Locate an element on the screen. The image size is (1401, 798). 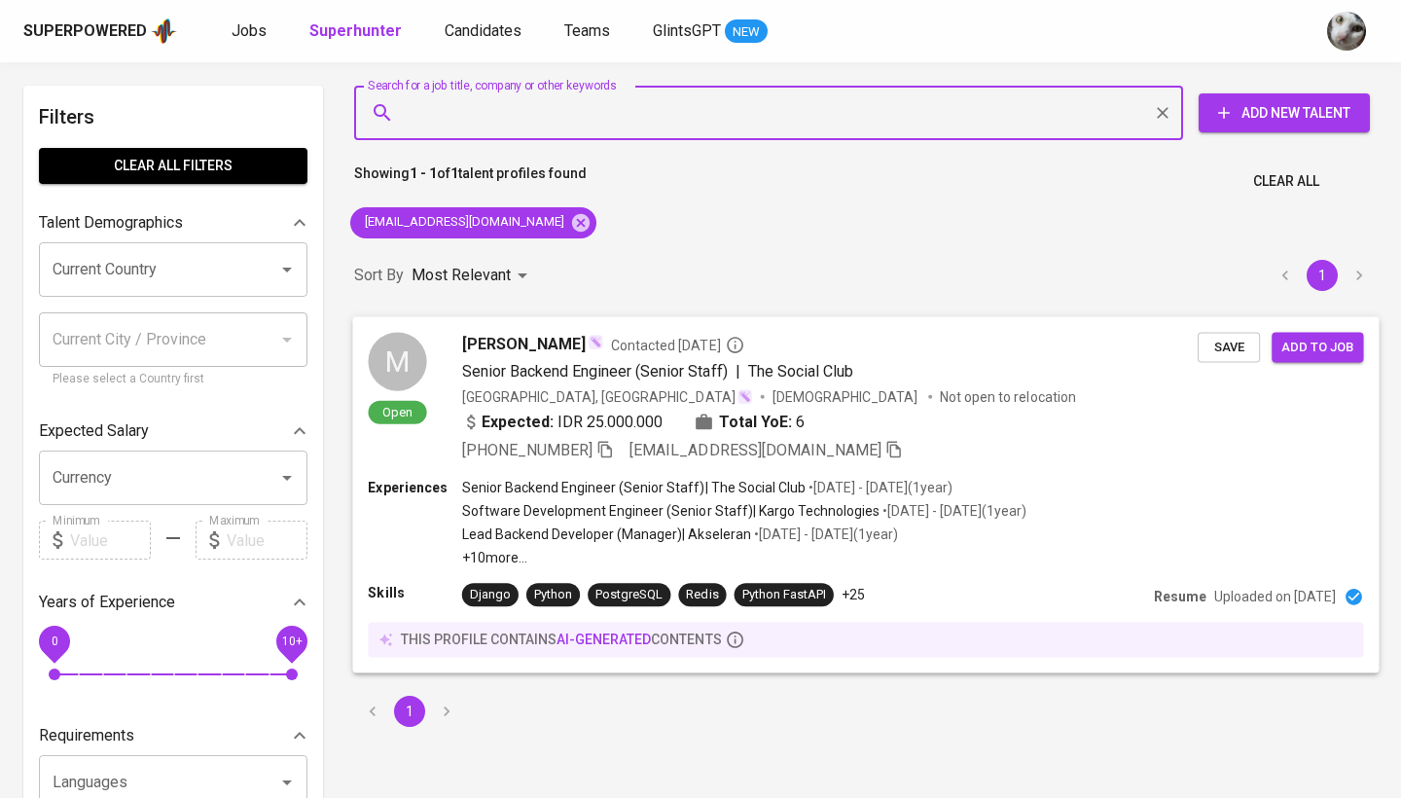
span: 0 is located at coordinates (54, 641).